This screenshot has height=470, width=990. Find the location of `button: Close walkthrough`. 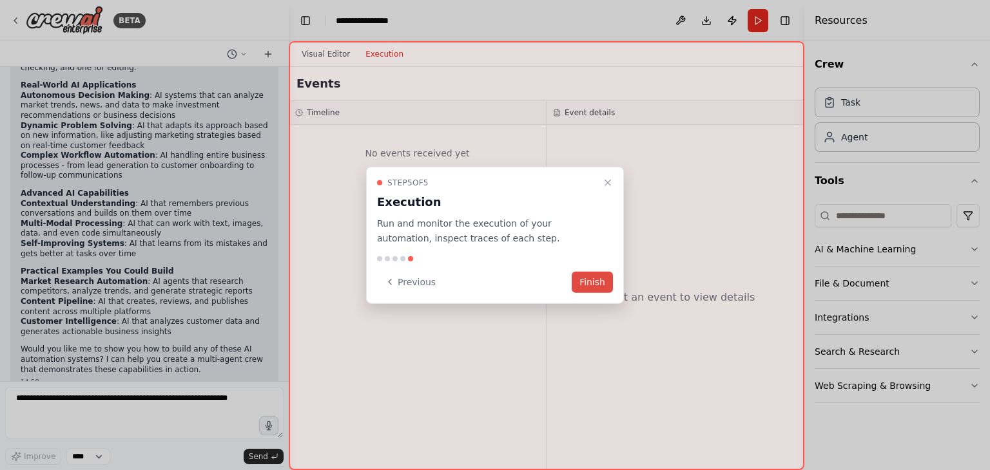

button: Close walkthrough is located at coordinates (608, 183).